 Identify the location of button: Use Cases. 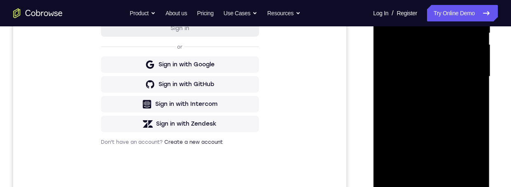
(240, 13).